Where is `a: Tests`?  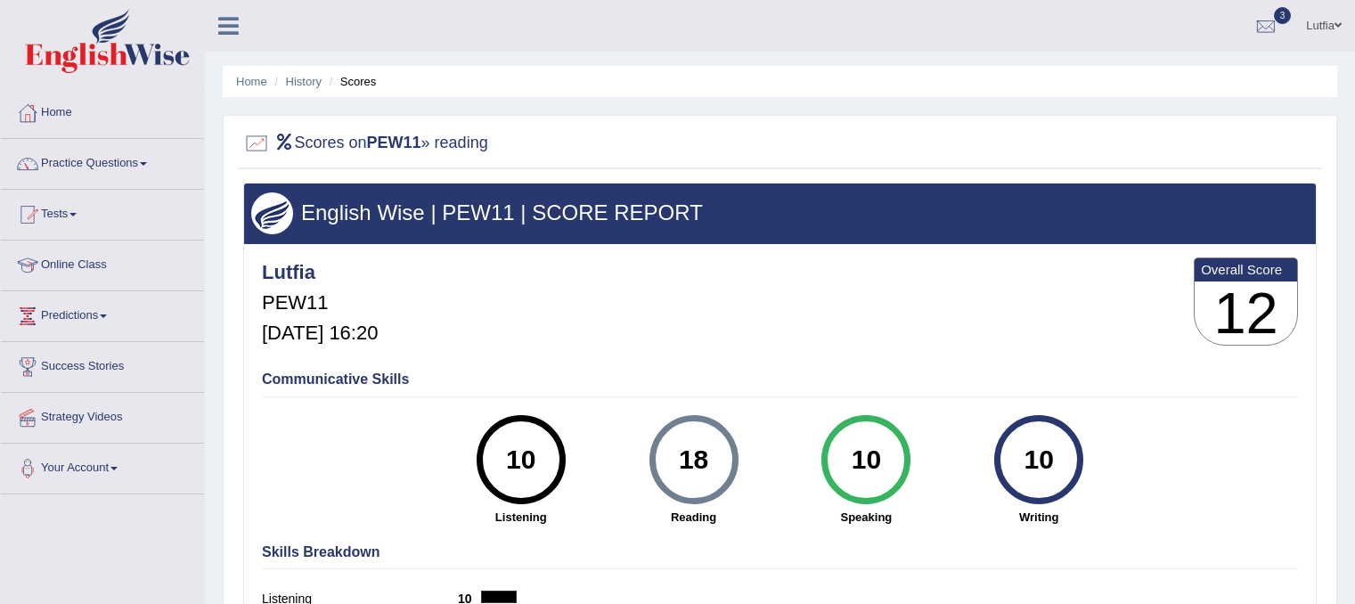
a: Tests is located at coordinates (102, 212).